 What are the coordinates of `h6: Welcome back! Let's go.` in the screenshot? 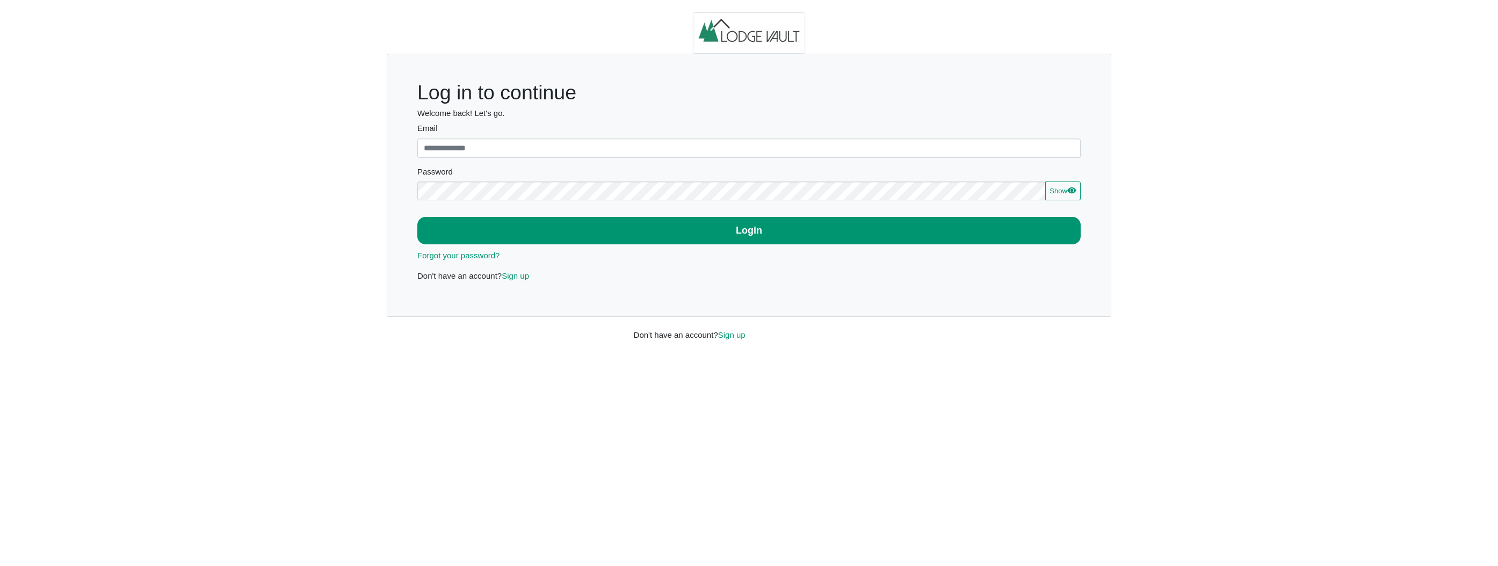 It's located at (749, 113).